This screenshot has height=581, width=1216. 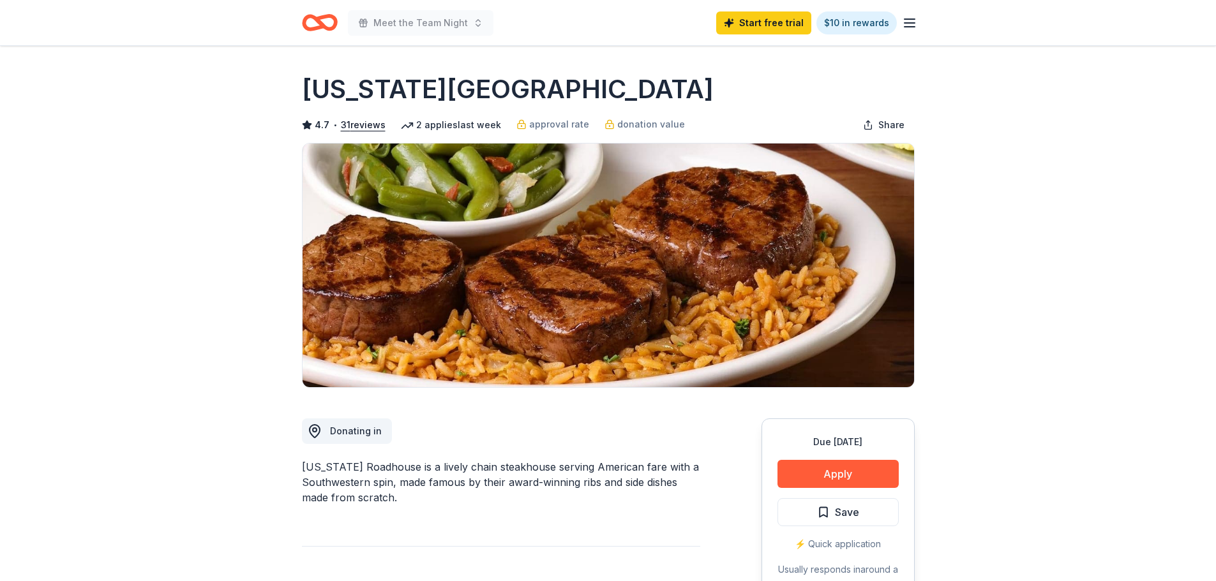 What do you see at coordinates (320, 22) in the screenshot?
I see `a: Home` at bounding box center [320, 22].